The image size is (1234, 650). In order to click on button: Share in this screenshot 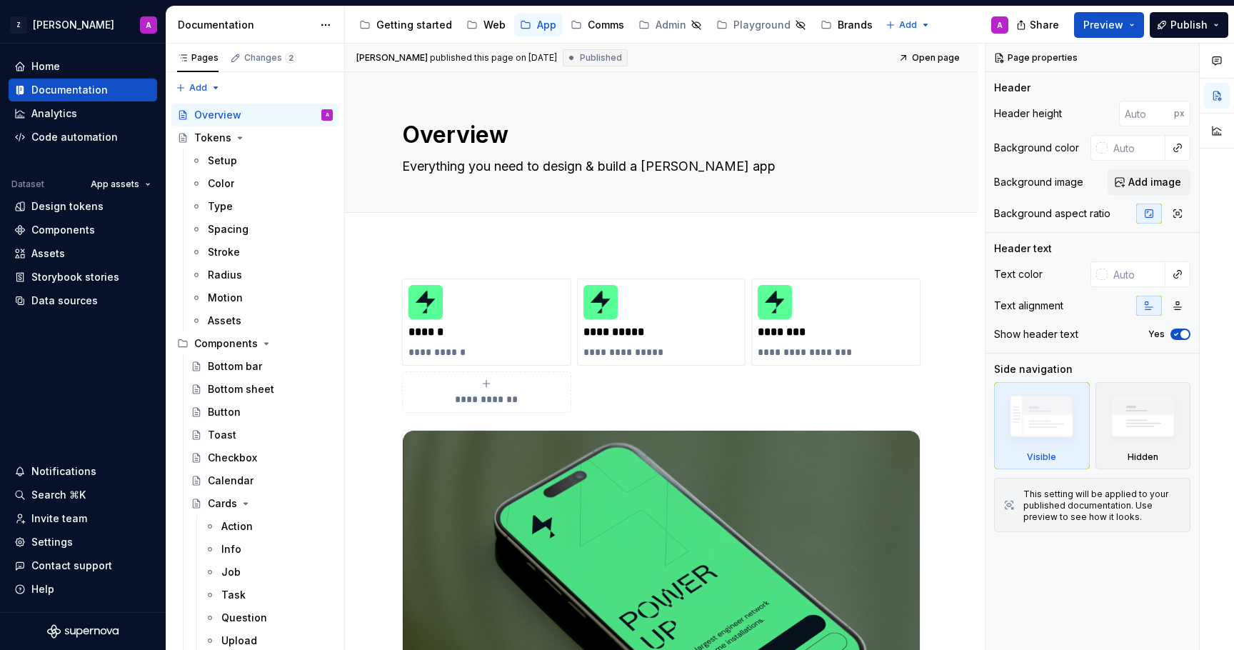, I will do `click(1038, 25)`.